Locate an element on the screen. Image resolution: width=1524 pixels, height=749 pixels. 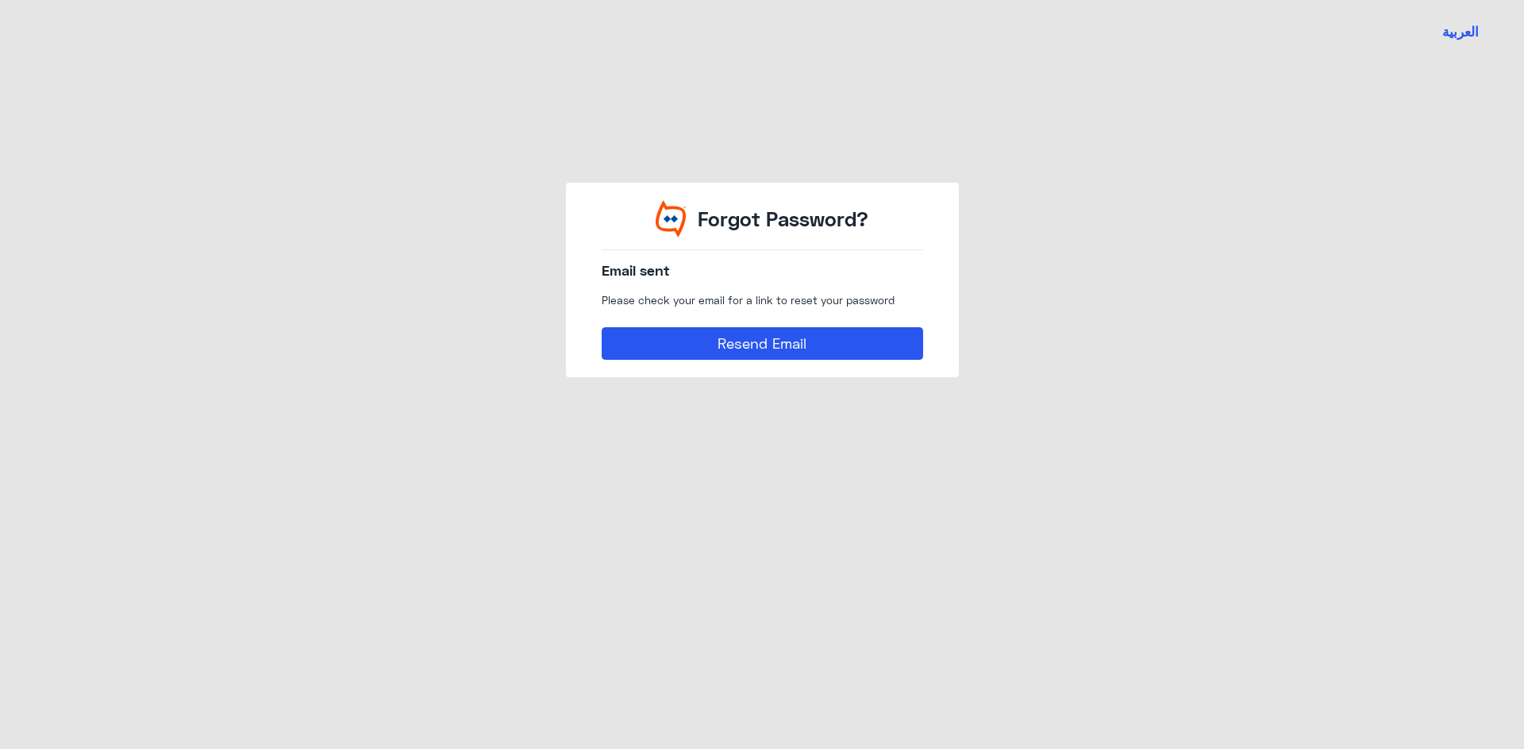
button: العربية is located at coordinates (1461, 32).